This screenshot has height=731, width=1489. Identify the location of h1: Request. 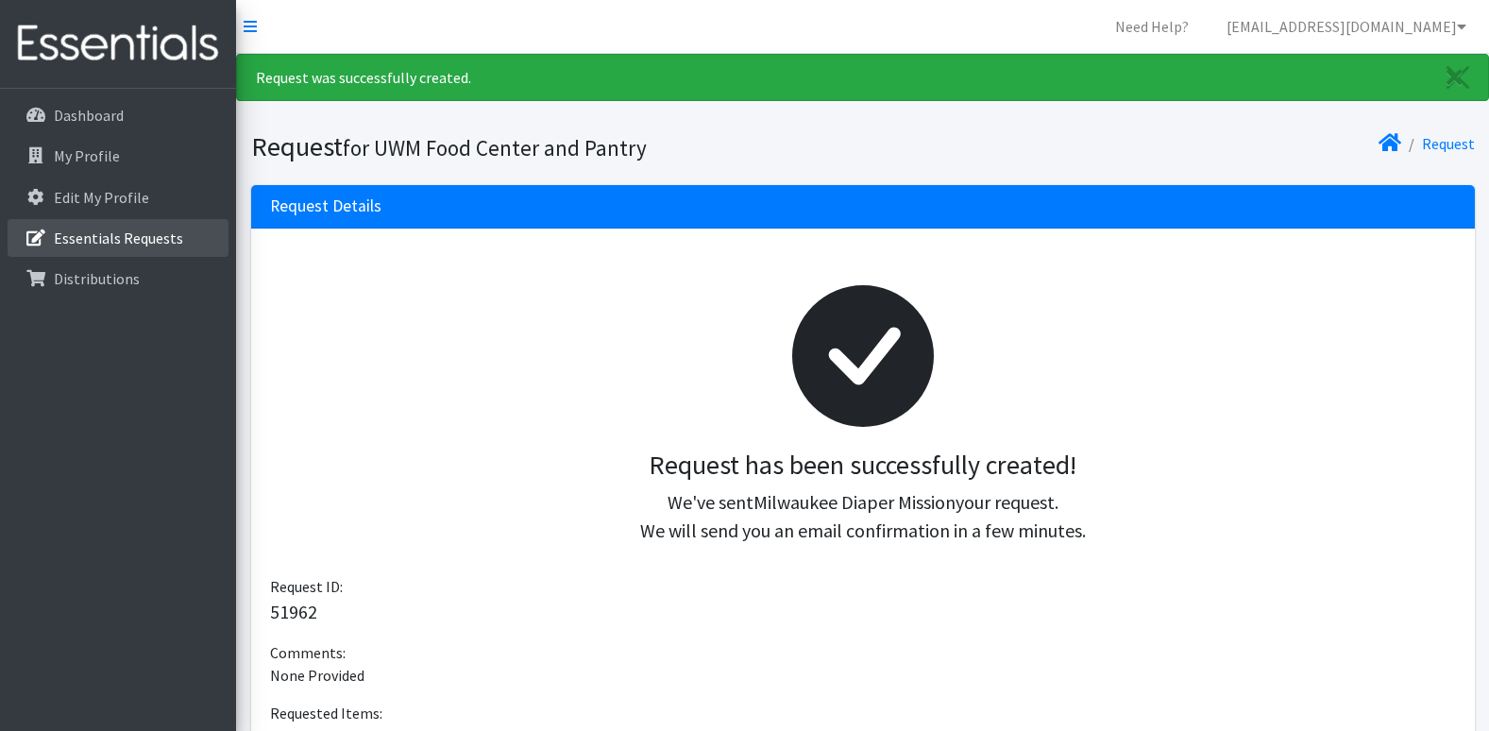
(553, 146).